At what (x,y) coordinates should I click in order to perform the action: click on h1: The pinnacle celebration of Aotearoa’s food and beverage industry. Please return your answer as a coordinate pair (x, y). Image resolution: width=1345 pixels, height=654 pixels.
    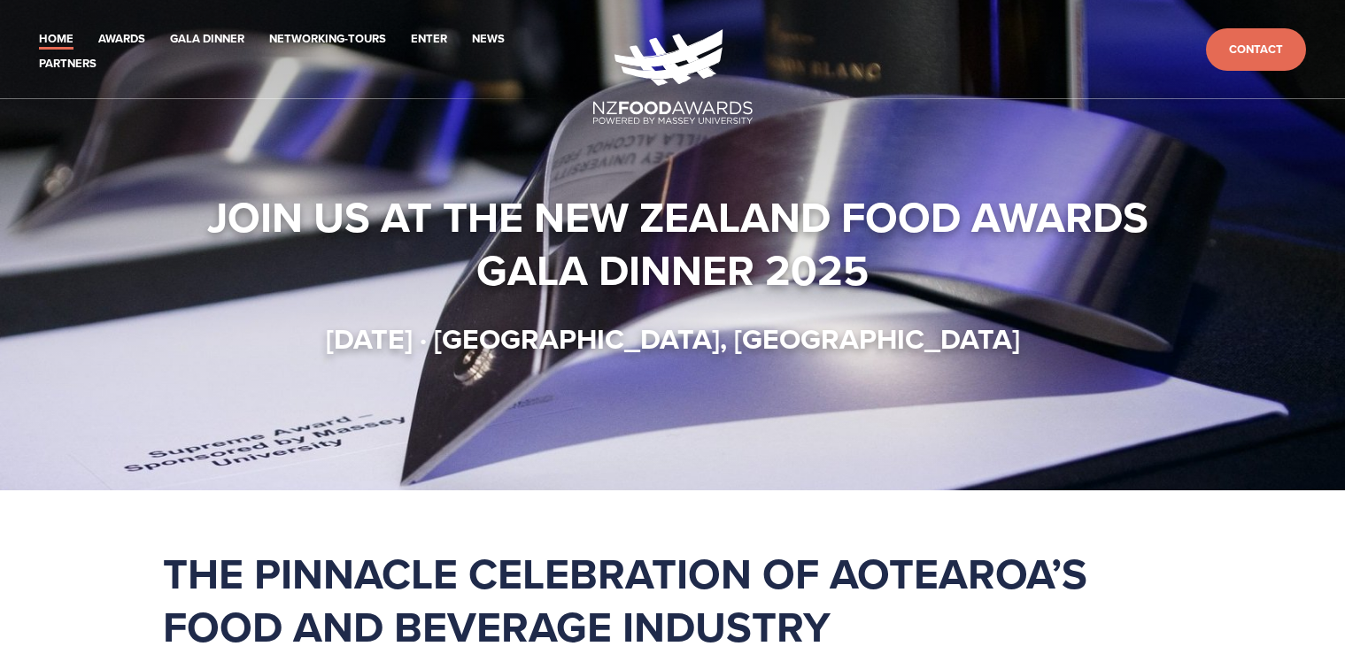
    Looking at the image, I should click on (673, 600).